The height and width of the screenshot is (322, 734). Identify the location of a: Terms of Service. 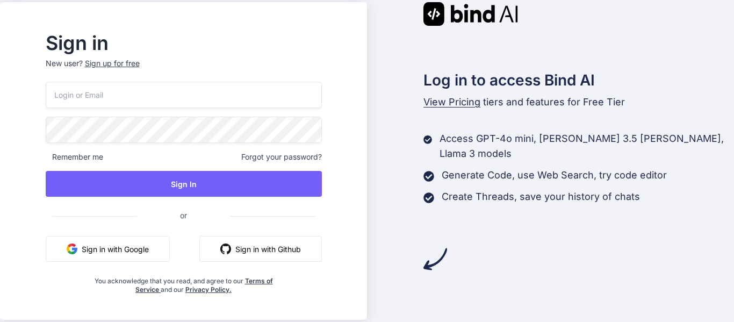
(204, 285).